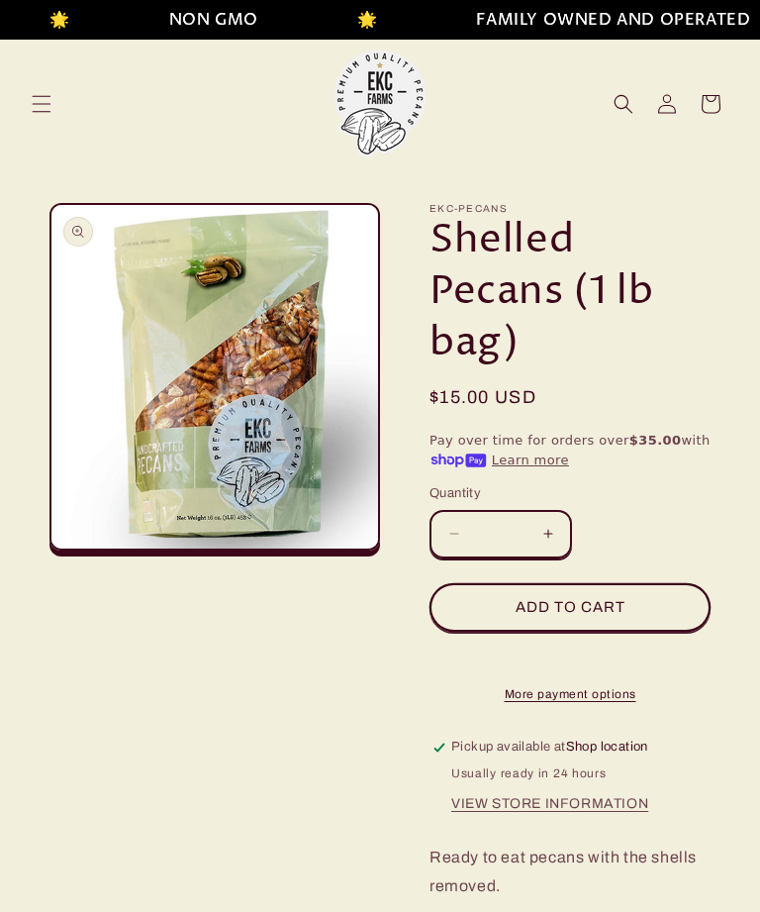 The height and width of the screenshot is (912, 760). Describe the element at coordinates (624, 104) in the screenshot. I see `summary: Search` at that location.